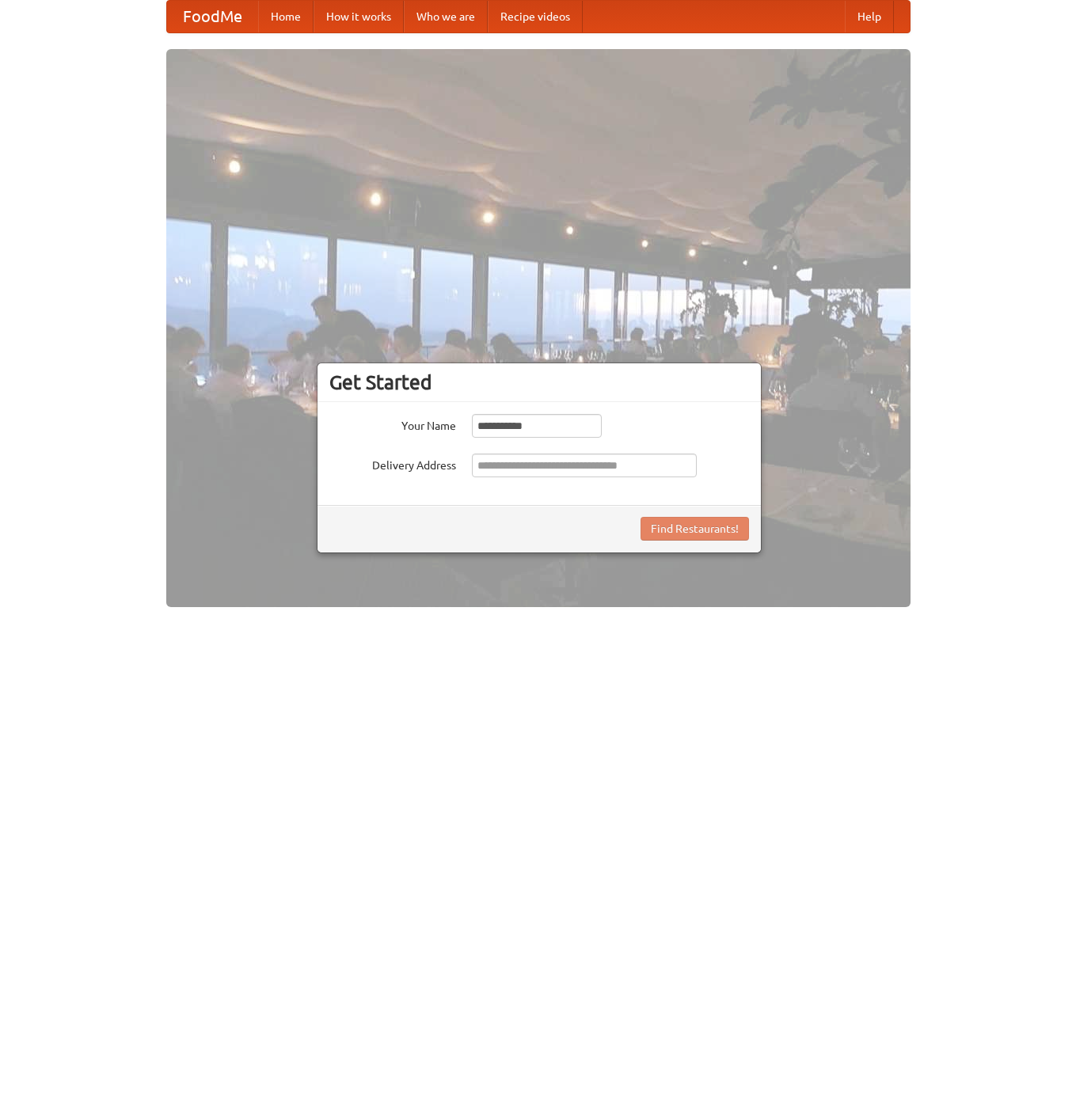  What do you see at coordinates (695, 529) in the screenshot?
I see `button: Find Restaurants!` at bounding box center [695, 529].